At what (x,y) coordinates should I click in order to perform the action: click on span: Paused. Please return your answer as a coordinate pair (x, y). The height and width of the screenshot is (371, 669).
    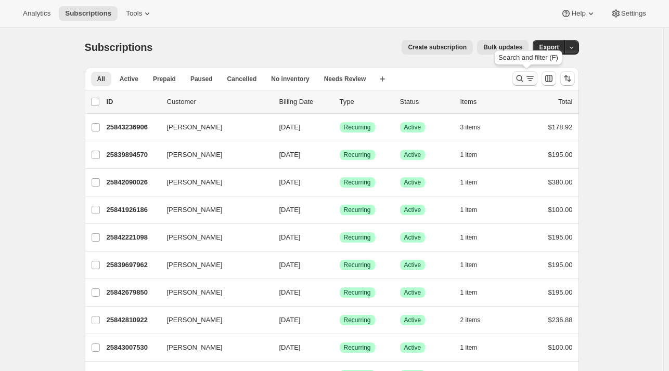
    Looking at the image, I should click on (201, 79).